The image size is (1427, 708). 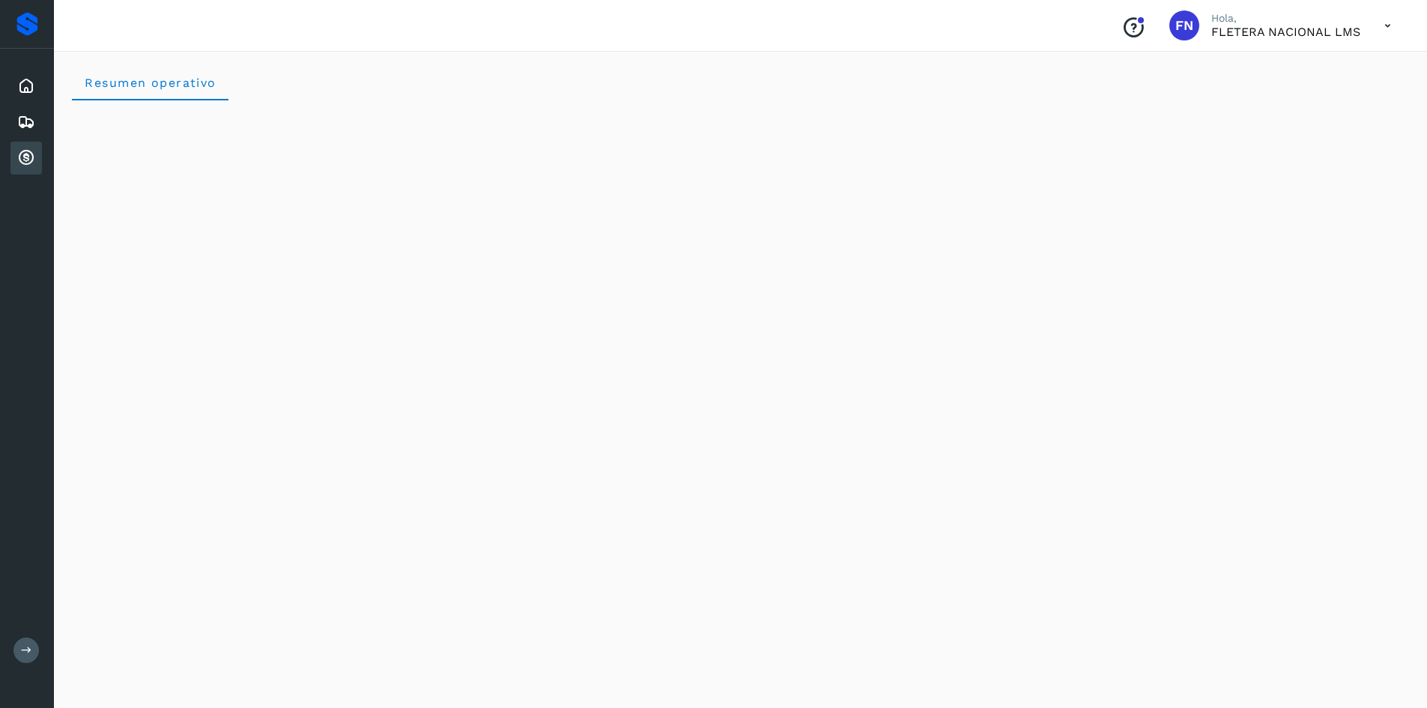 What do you see at coordinates (26, 158) in the screenshot?
I see `div: Cuentas por cobrar` at bounding box center [26, 158].